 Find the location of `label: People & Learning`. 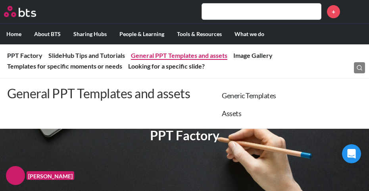

label: People & Learning is located at coordinates (142, 34).